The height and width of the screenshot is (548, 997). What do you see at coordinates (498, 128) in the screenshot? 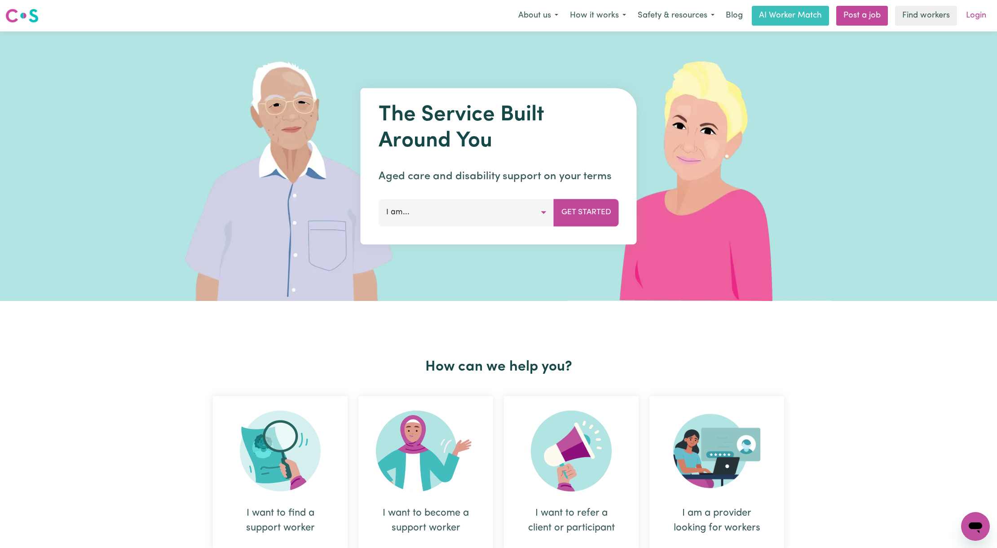
I see `h1: The Service Built Around You` at bounding box center [498, 128].